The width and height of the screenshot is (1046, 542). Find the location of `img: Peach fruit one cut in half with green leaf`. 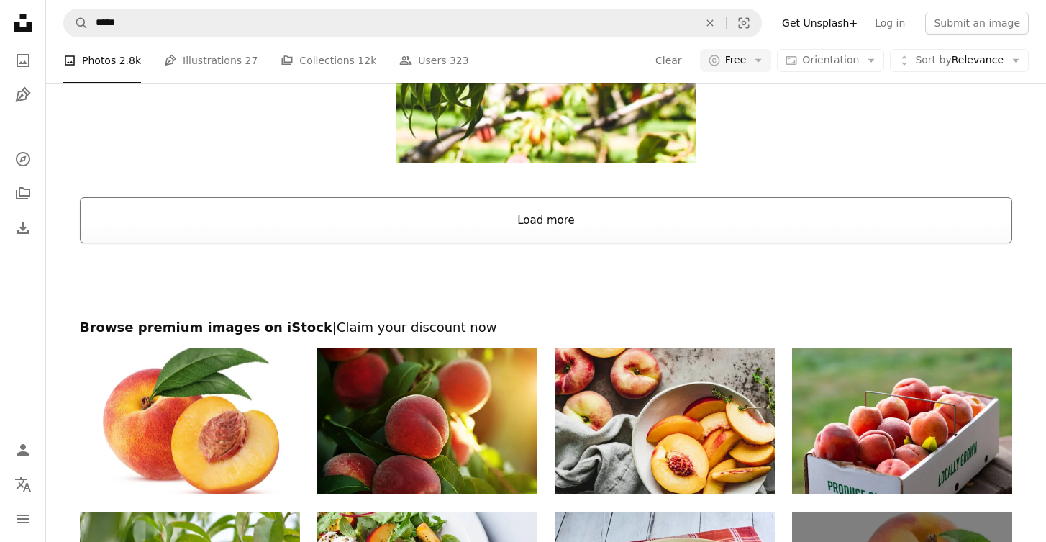

img: Peach fruit one cut in half with green leaf is located at coordinates (190, 421).